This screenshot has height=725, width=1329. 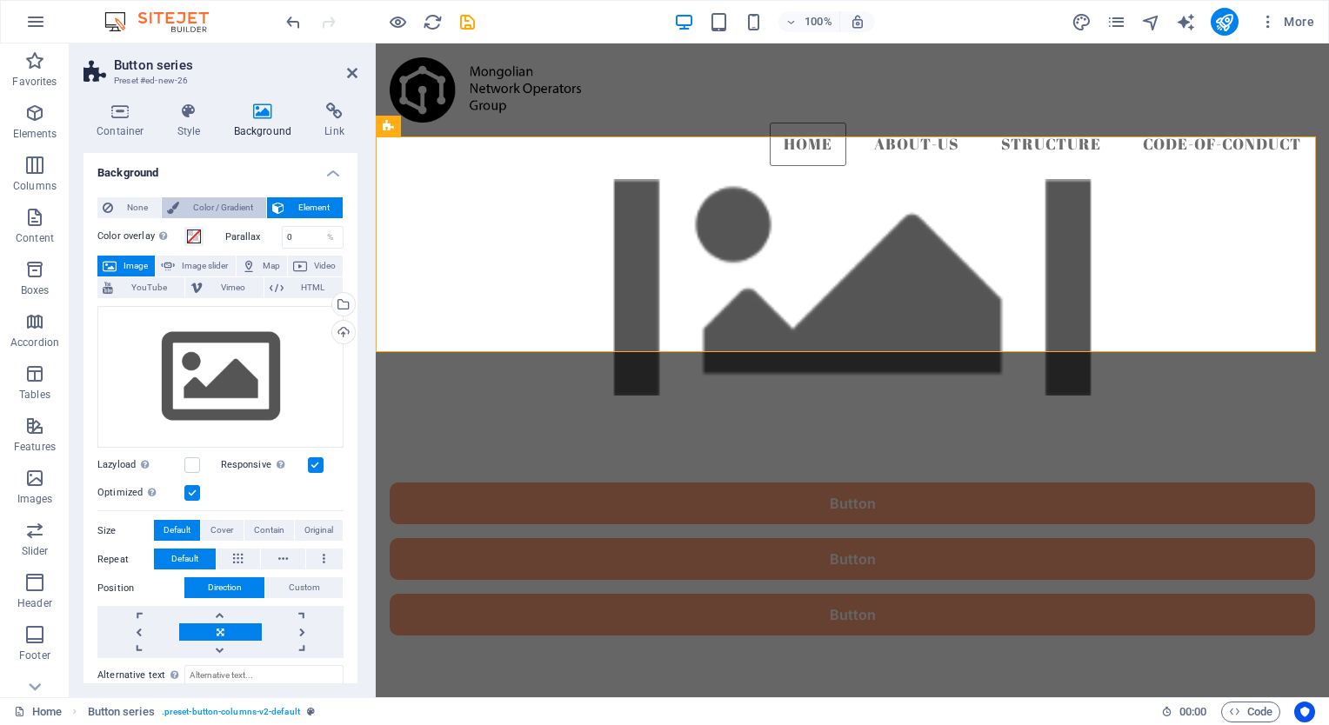 I want to click on span: Code, so click(x=1250, y=712).